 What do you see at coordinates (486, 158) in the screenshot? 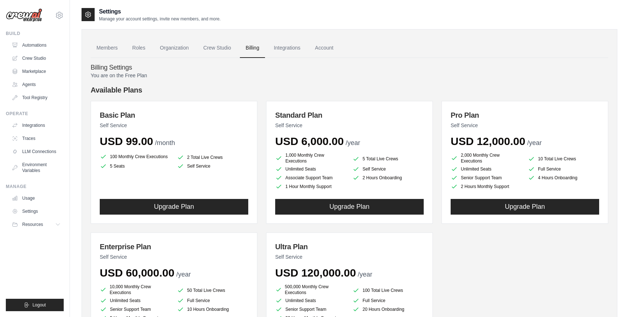
I see `li: 2,000 Monthly Crew Executions` at bounding box center [486, 158].